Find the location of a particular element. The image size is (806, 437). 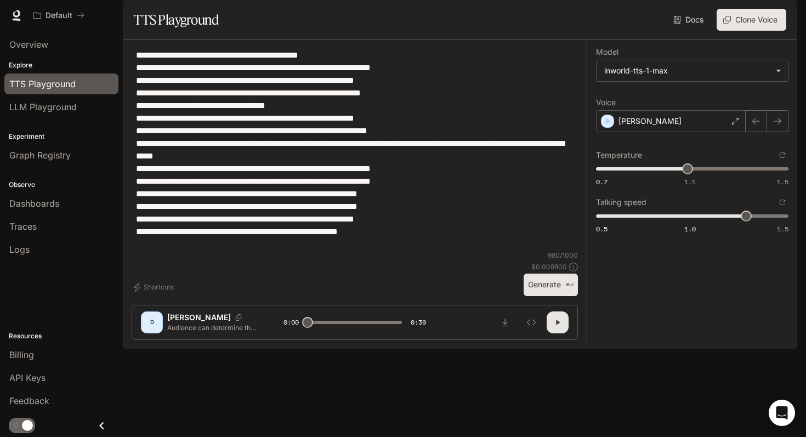

span: 0:39 is located at coordinates (418, 322).